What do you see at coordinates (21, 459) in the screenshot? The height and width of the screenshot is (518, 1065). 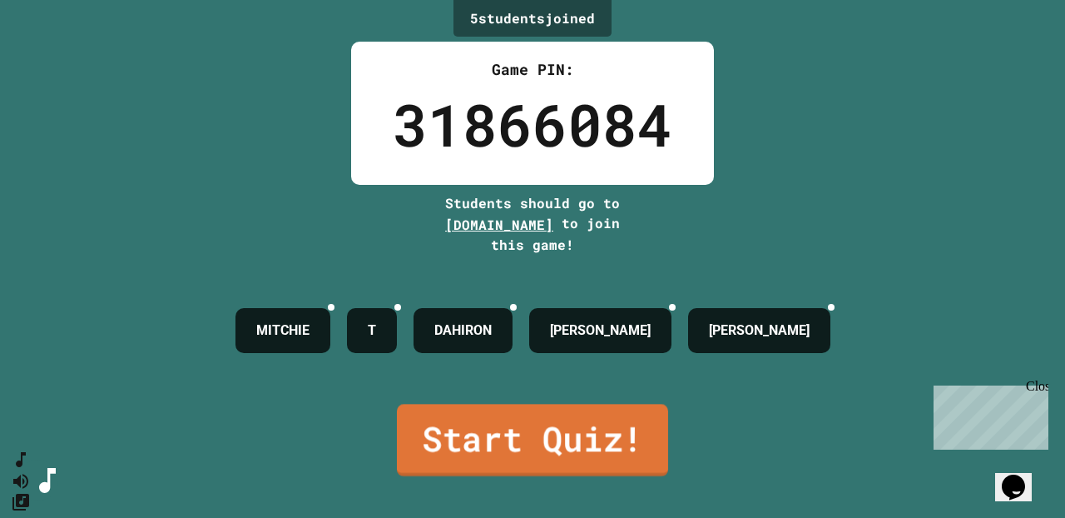 I see `button: SpeedDial basic example` at bounding box center [21, 459].